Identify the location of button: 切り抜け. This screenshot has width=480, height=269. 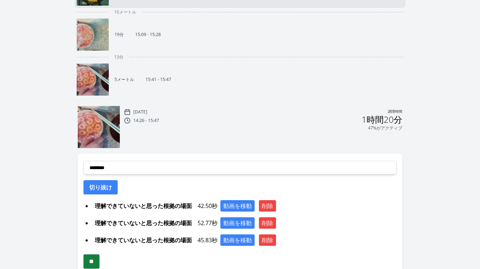
(101, 187).